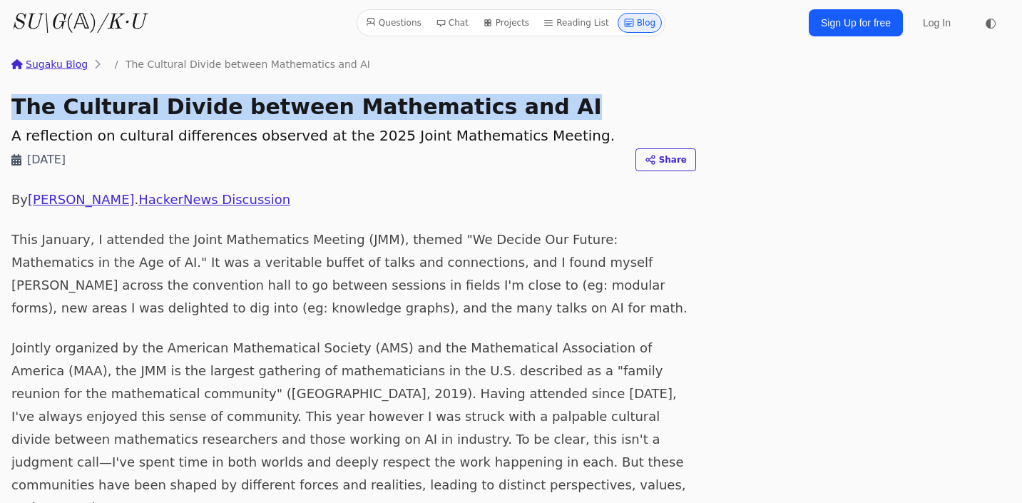  I want to click on span: Share, so click(673, 160).